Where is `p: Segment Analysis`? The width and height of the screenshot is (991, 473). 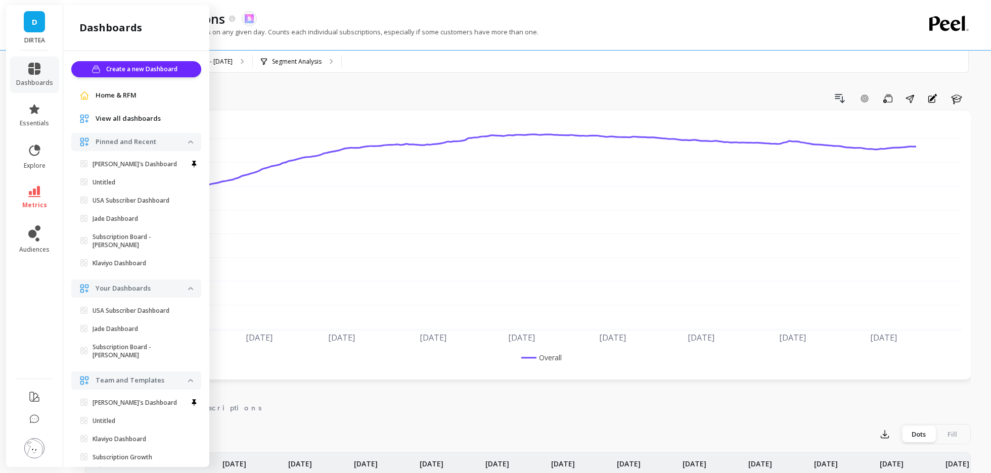 p: Segment Analysis is located at coordinates (297, 62).